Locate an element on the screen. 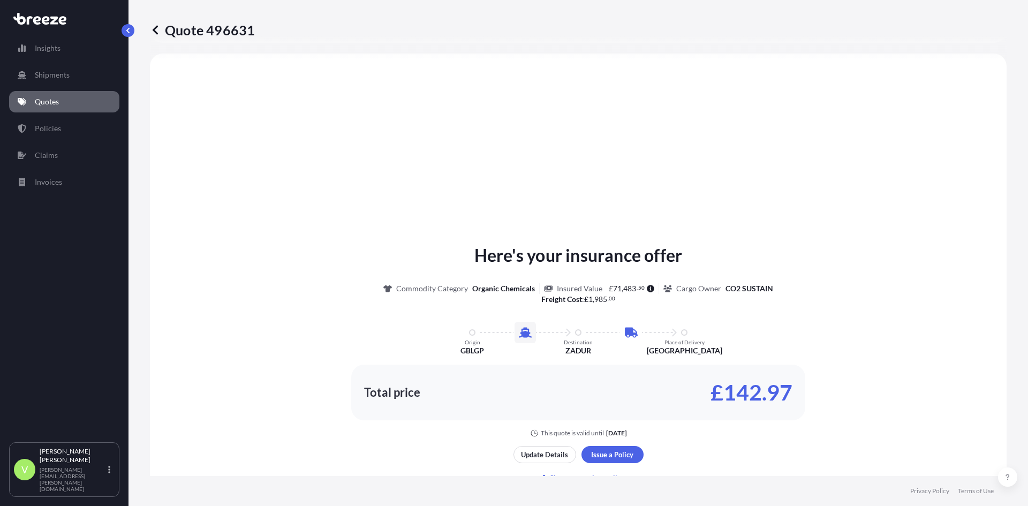  span: 71 is located at coordinates (617, 289).